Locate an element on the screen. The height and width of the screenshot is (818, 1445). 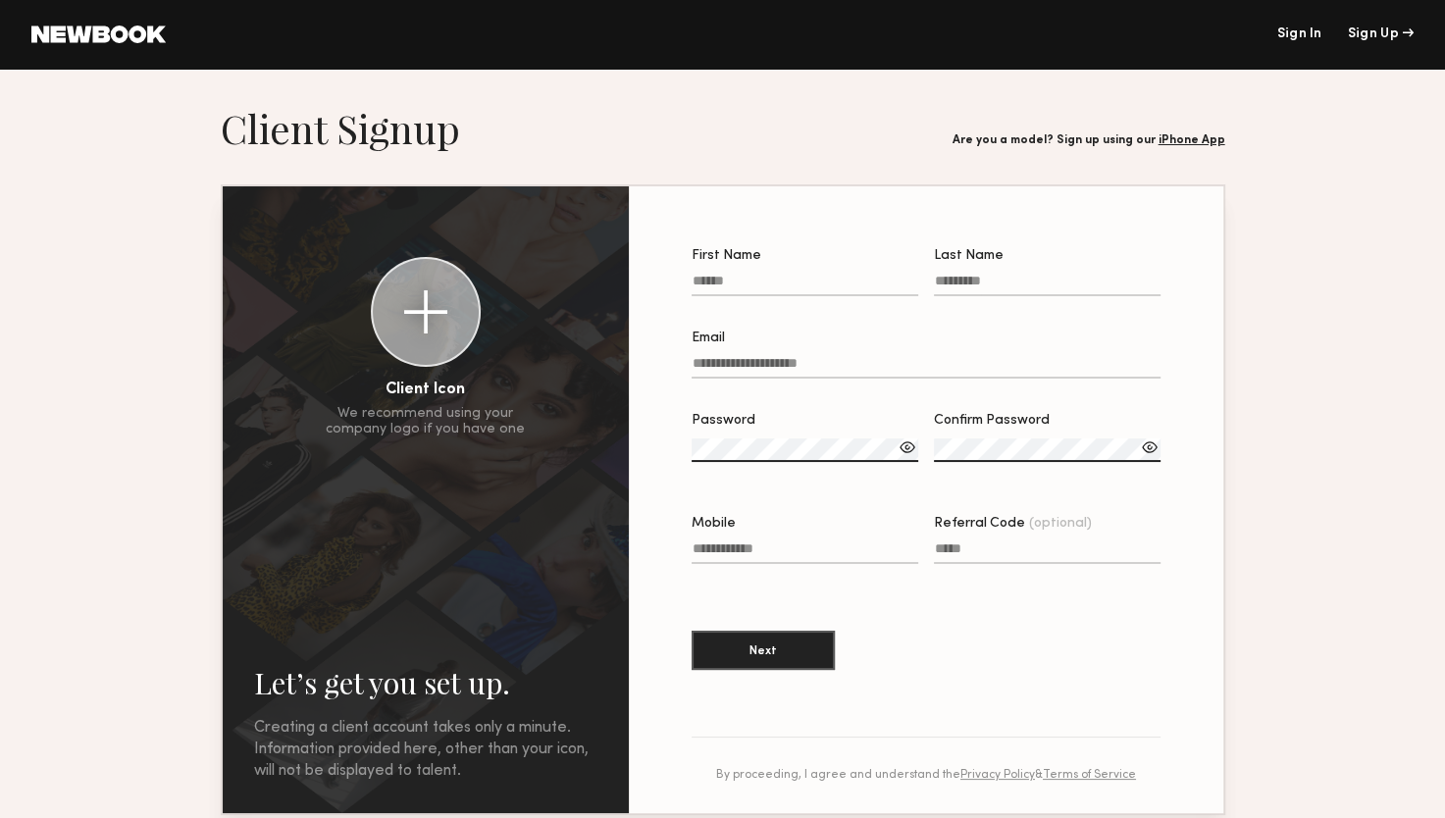
div: Creating a client account takes only a minute. Information provided here, other than your icon, w... is located at coordinates (426, 750).